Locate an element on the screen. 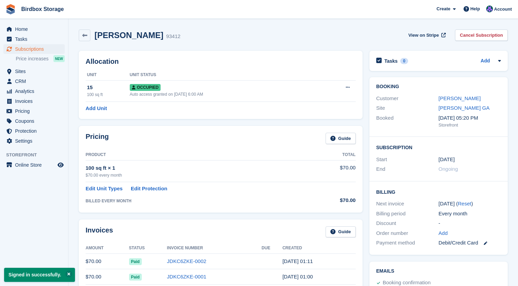 The height and width of the screenshot is (286, 518). div: Payment method is located at coordinates (408, 243).